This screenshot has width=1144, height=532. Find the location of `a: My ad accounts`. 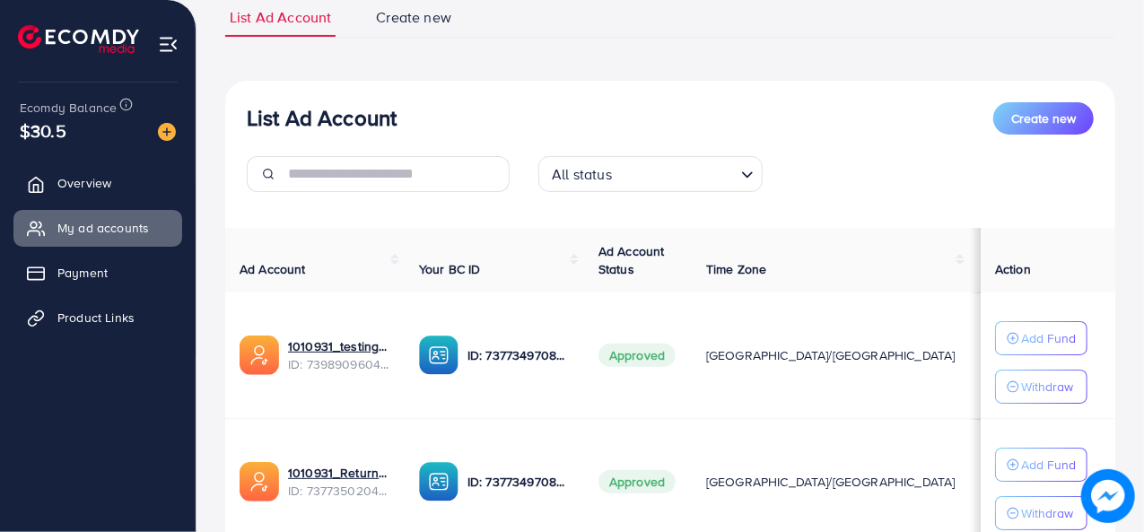

a: My ad accounts is located at coordinates (98, 228).